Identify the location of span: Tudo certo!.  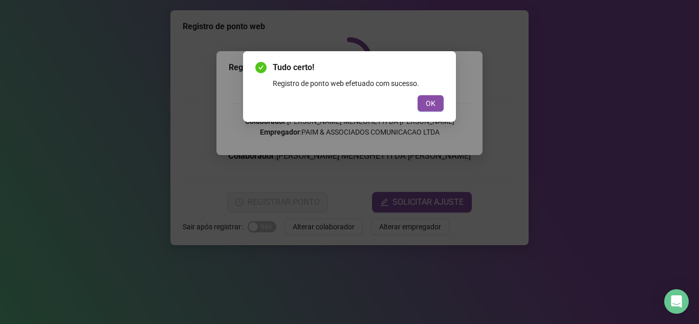
(358, 68).